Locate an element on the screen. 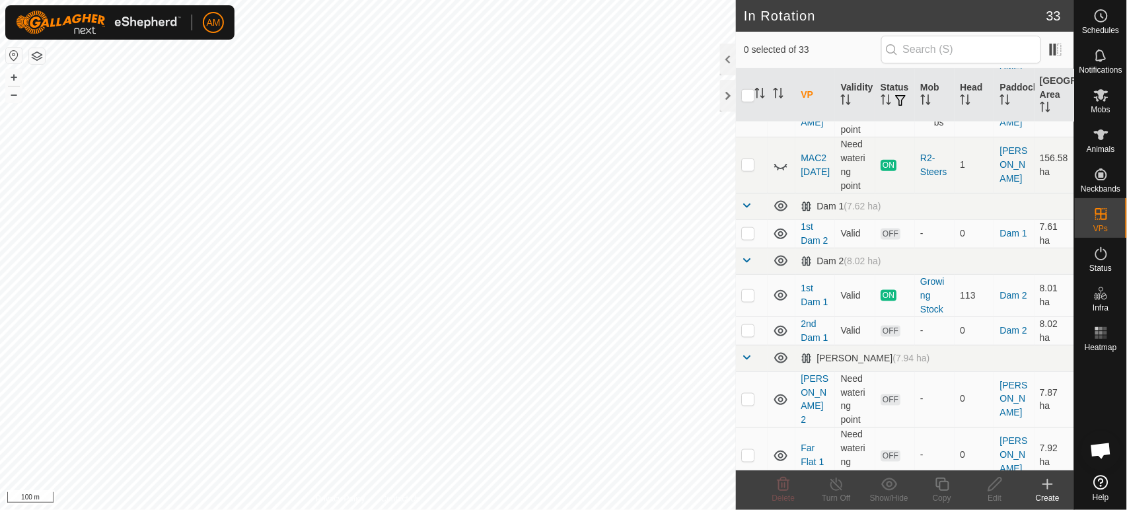 This screenshot has height=510, width=1127. div: Show/Hide is located at coordinates (889, 498).